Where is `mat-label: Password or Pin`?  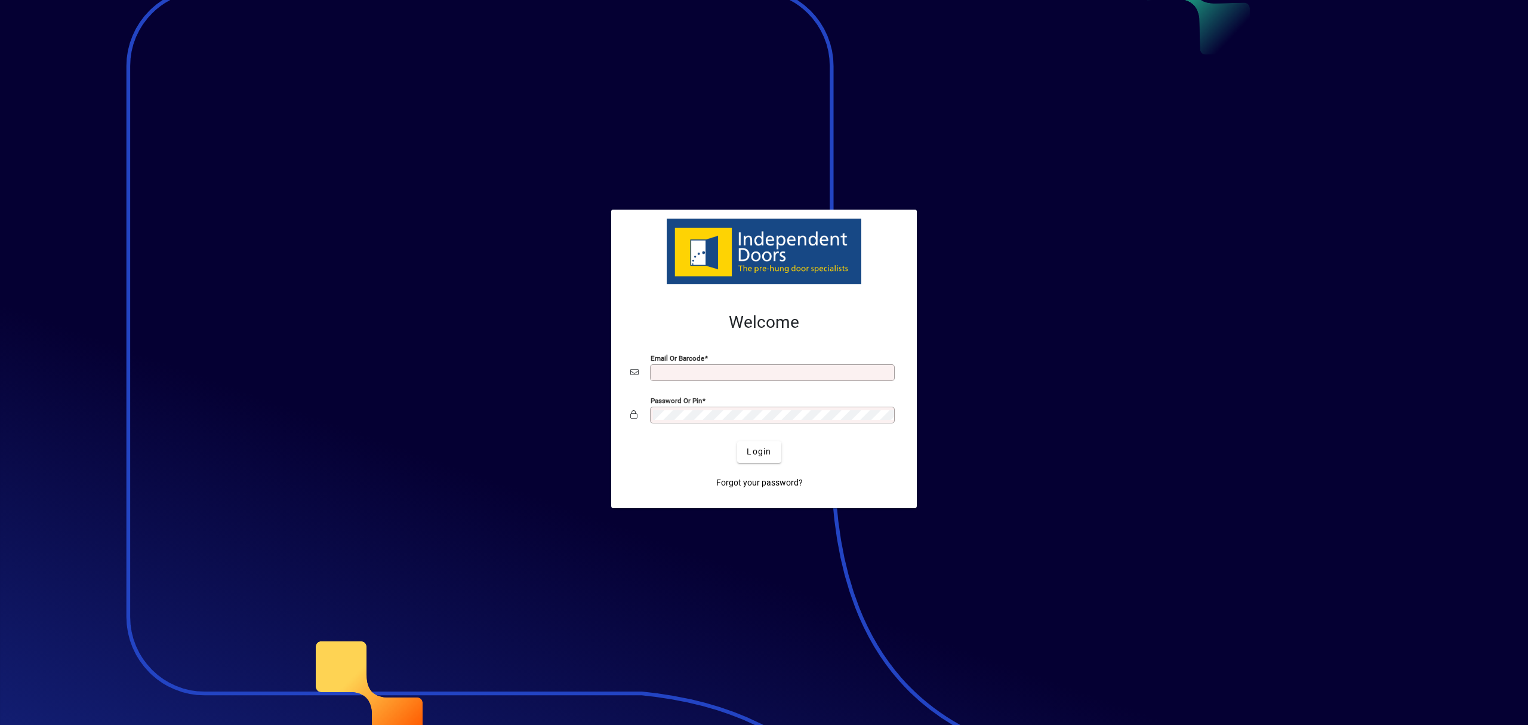 mat-label: Password or Pin is located at coordinates (676, 400).